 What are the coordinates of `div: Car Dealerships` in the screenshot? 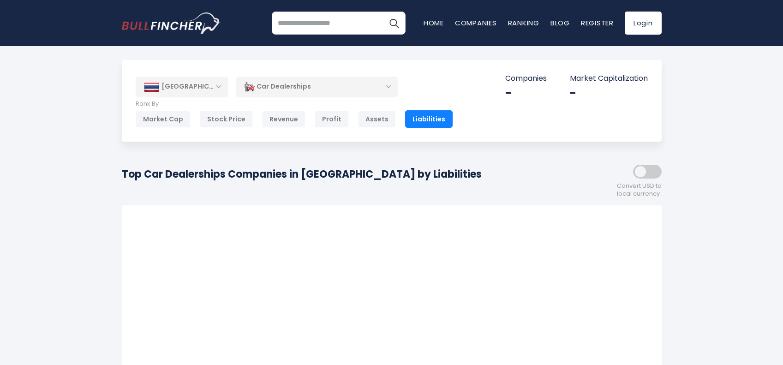 It's located at (317, 87).